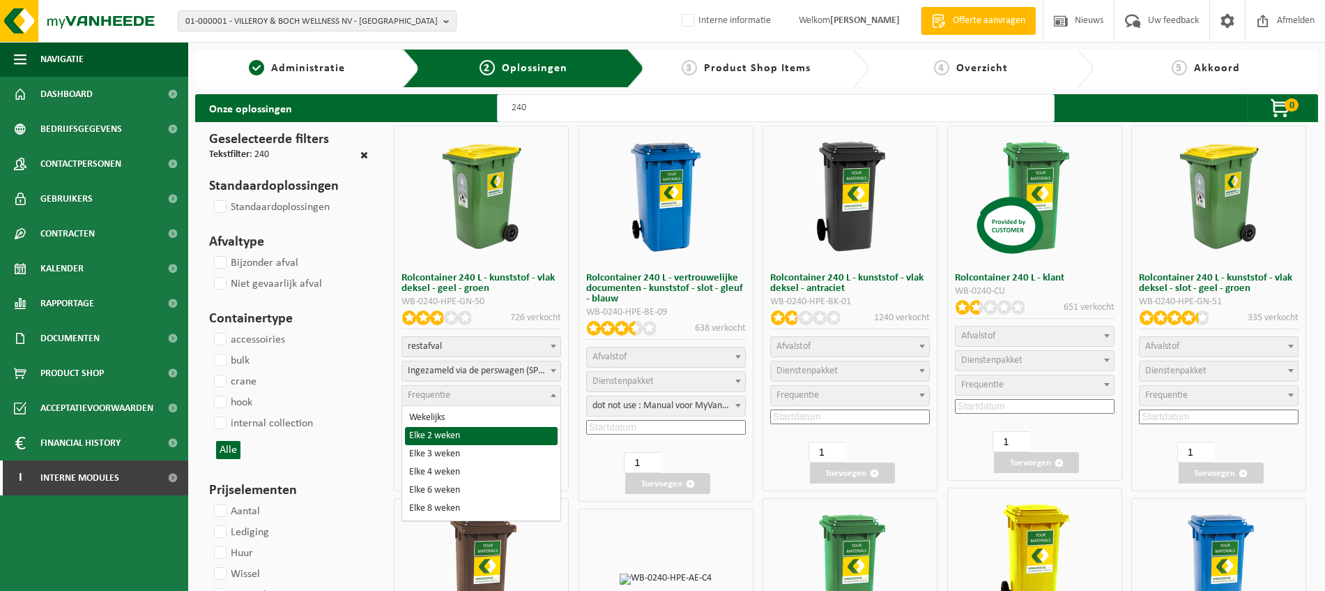 The image size is (1325, 591). What do you see at coordinates (481, 418) in the screenshot?
I see `li: Wekelijks` at bounding box center [481, 418].